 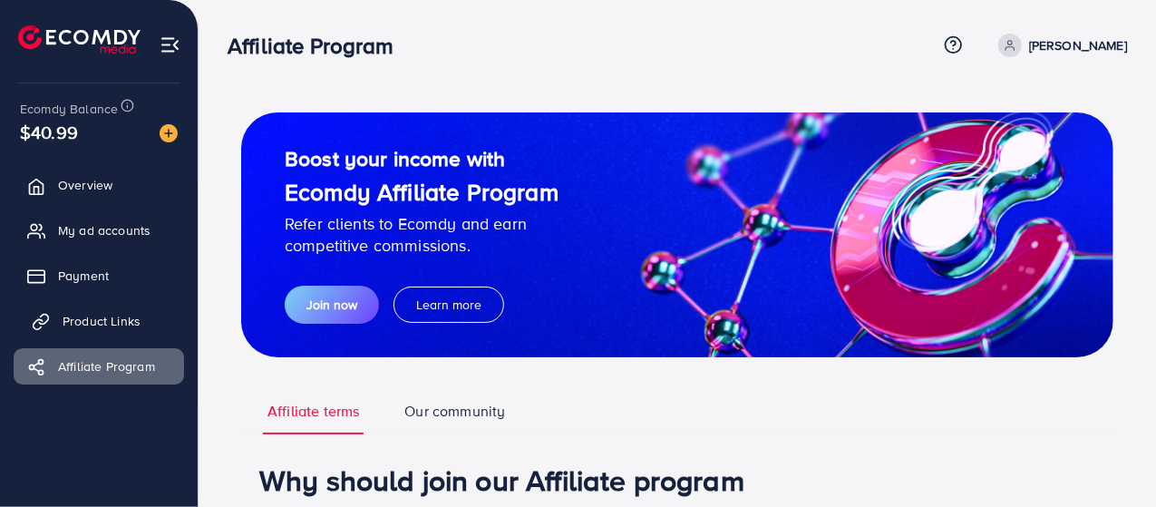 What do you see at coordinates (79, 39) in the screenshot?
I see `img: logo` at bounding box center [79, 39].